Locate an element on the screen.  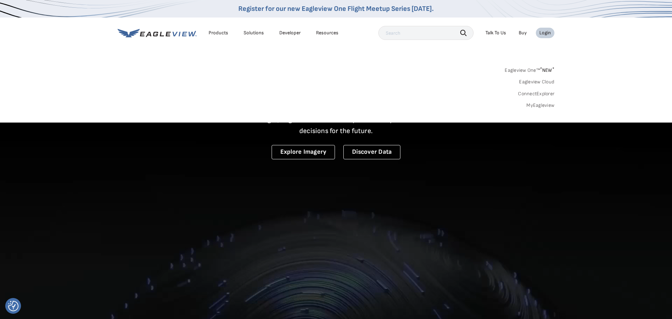
div: Login is located at coordinates (545, 33).